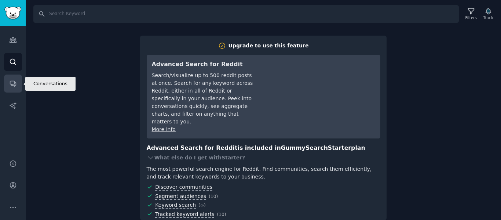  I want to click on div: What else do I get with Starter ?, so click(264, 157).